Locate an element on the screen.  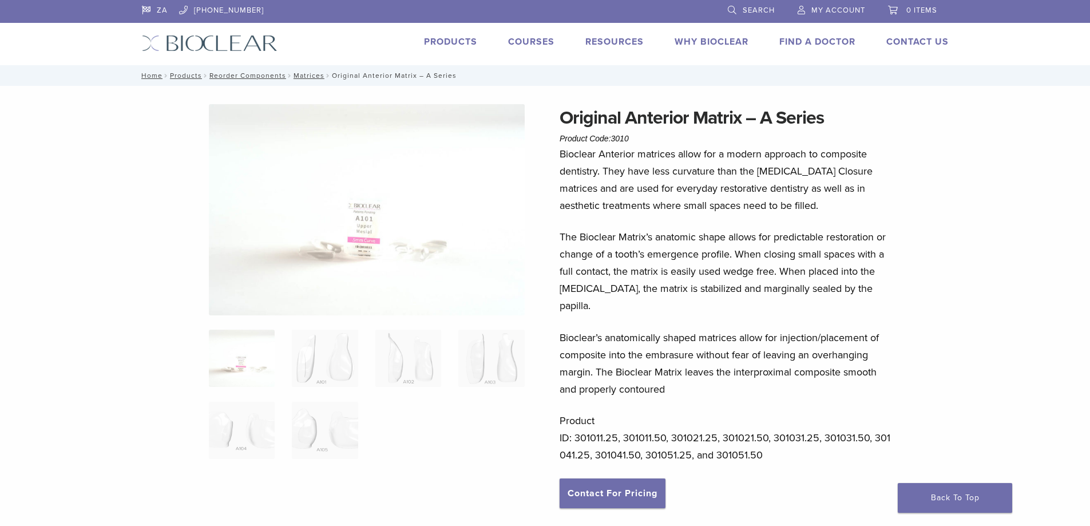
img: Original Anterior Matrix - A Series - Image 3 is located at coordinates (408, 358).